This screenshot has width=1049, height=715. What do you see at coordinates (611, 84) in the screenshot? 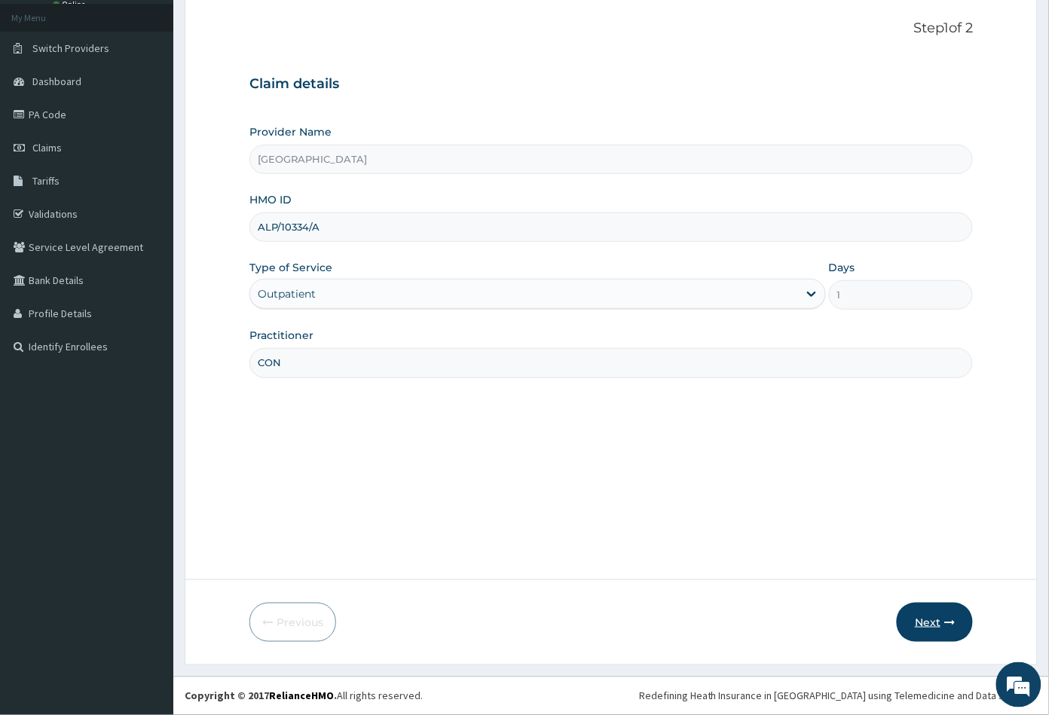
I see `h3: Claim details` at bounding box center [611, 84].